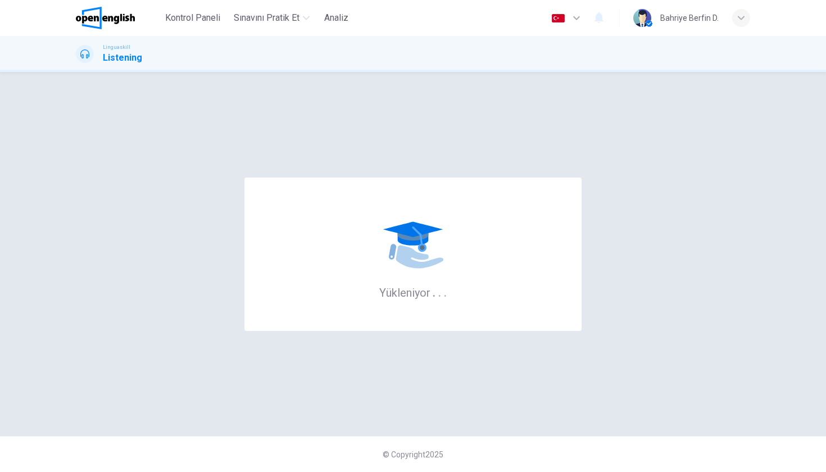 The image size is (826, 472). Describe the element at coordinates (642, 18) in the screenshot. I see `img: Profile picture` at that location.